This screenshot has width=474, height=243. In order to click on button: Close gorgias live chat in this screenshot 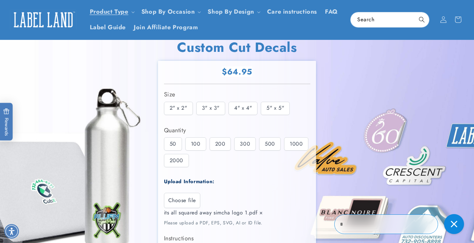, I will do `click(120, 12)`.